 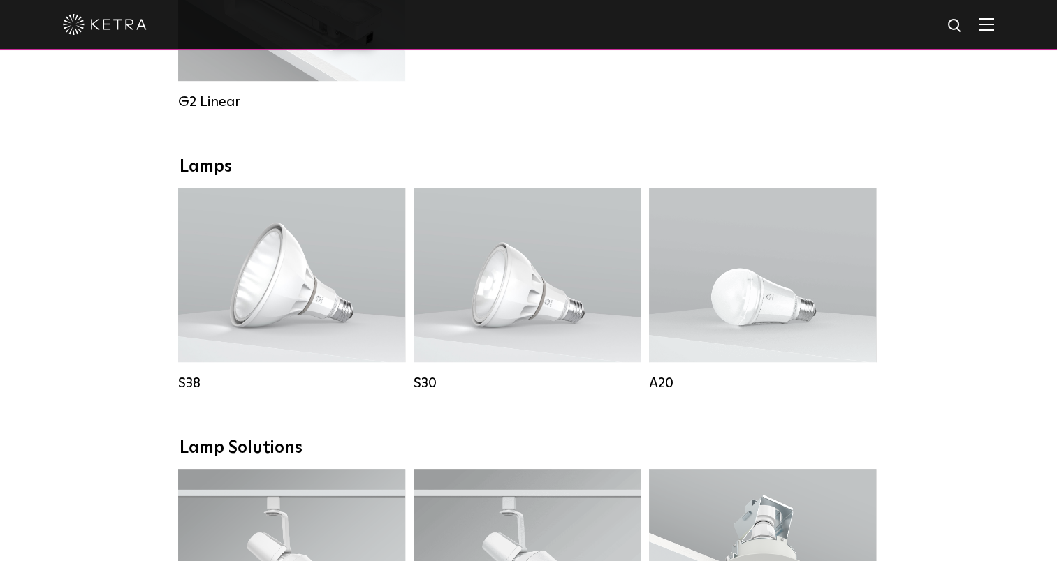 What do you see at coordinates (527, 290) in the screenshot?
I see `a: S30 Lumen Output:1100Colors:White / BlackBase Type:E26 Edison Base / GU24Beam Angles:15° / 25° / ...` at bounding box center [527, 290].